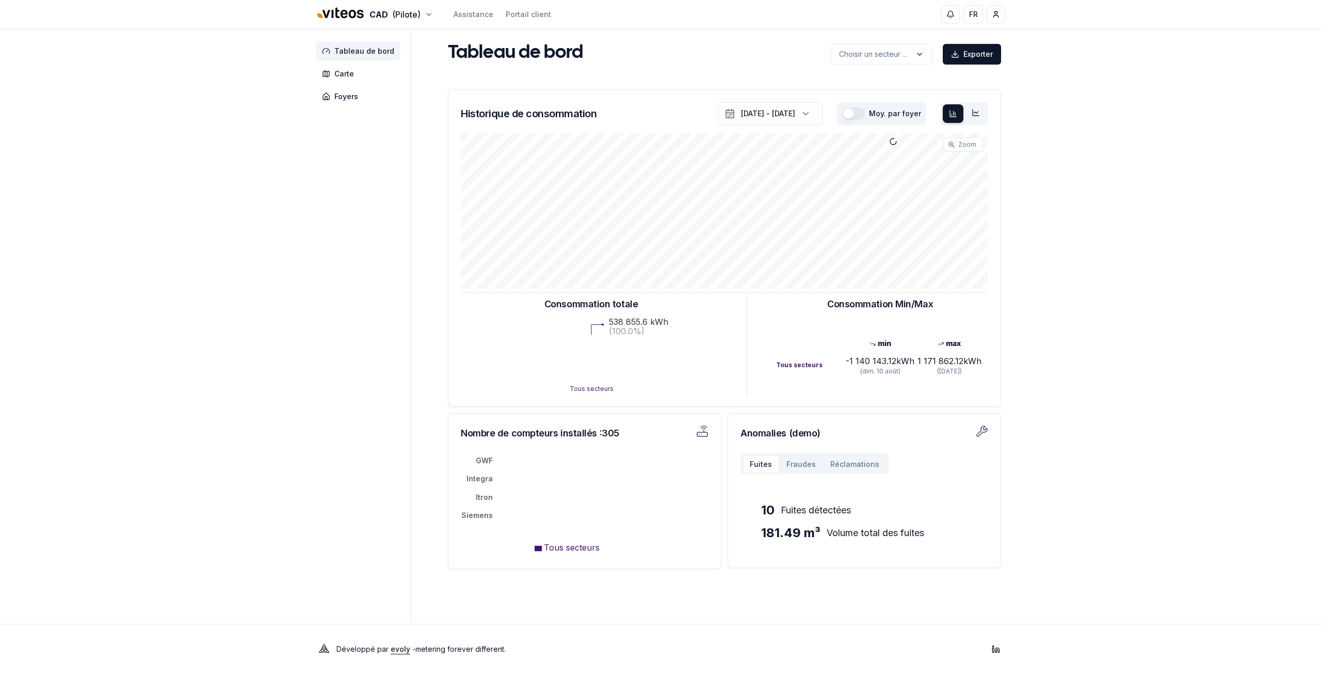  I want to click on h3: Consommation totale, so click(591, 304).